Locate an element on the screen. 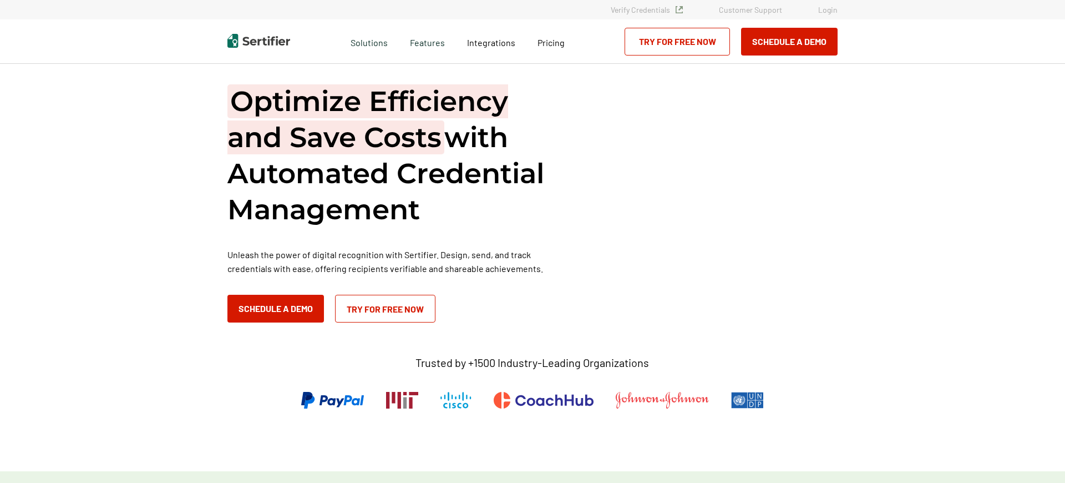 The image size is (1065, 483). span: Pricing is located at coordinates (551, 42).